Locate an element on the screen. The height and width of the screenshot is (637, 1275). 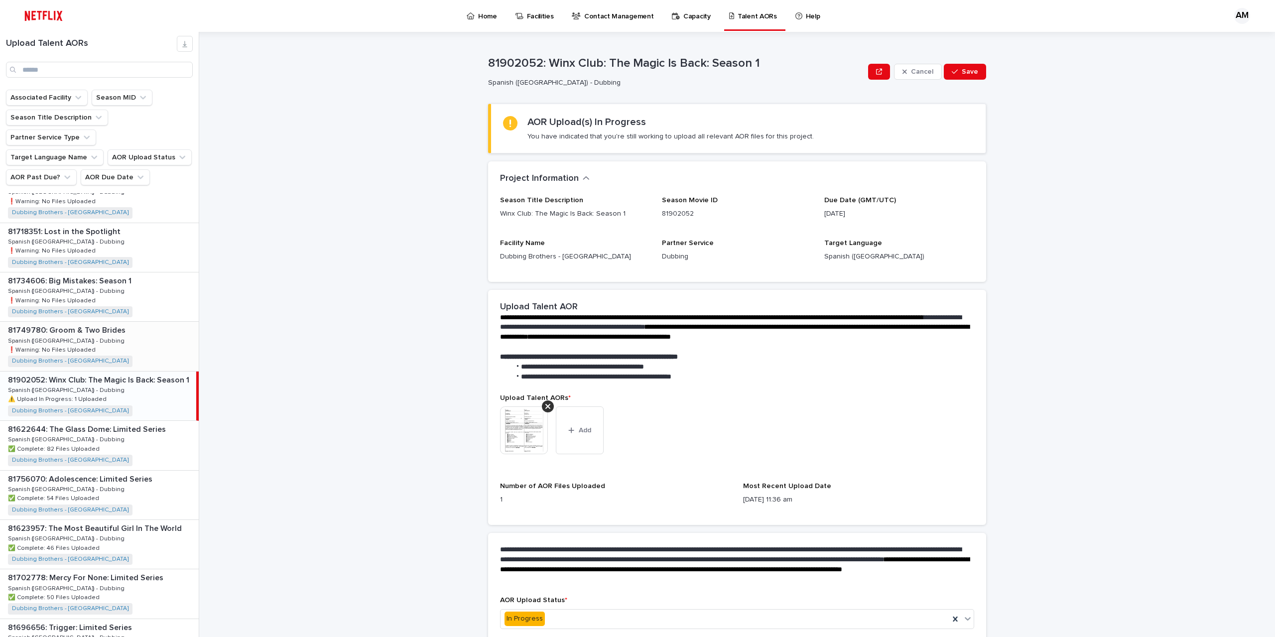
input: Search is located at coordinates (99, 70).